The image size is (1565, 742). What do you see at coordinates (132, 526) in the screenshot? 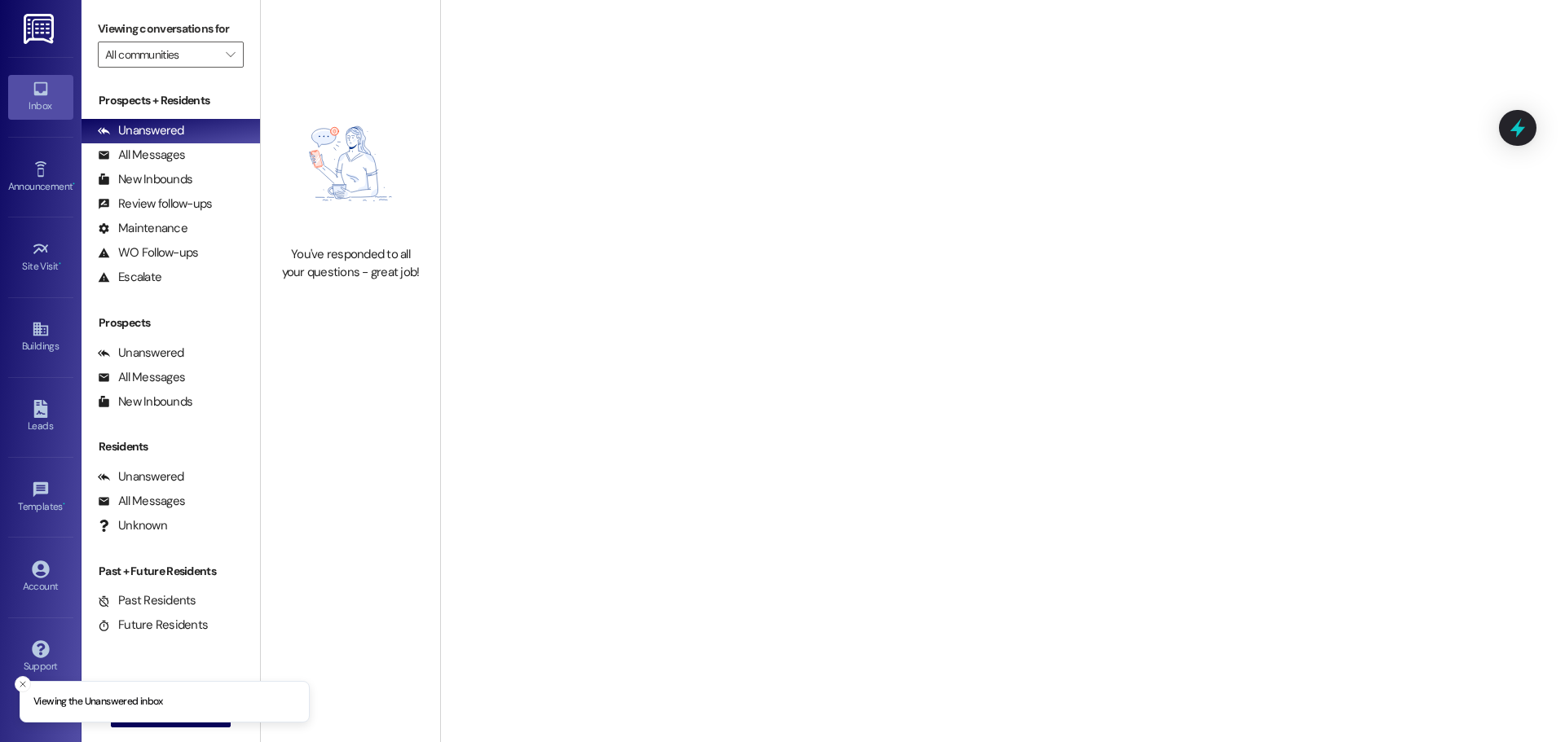
I see `div: Unknown` at bounding box center [132, 526].